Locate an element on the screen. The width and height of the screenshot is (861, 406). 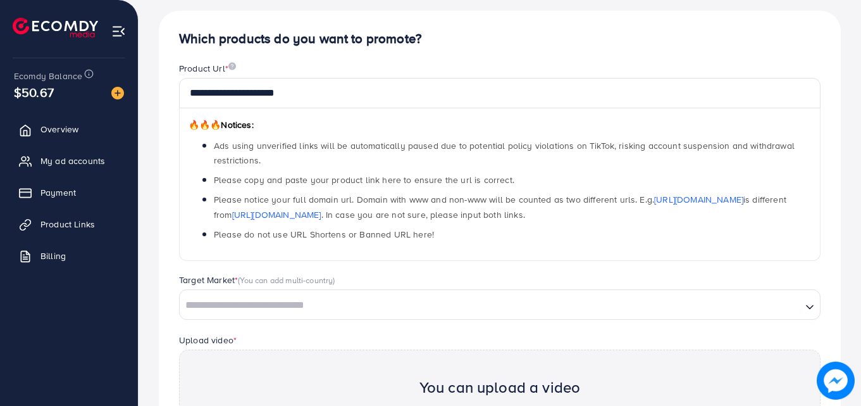
a: My ad accounts is located at coordinates (69, 161).